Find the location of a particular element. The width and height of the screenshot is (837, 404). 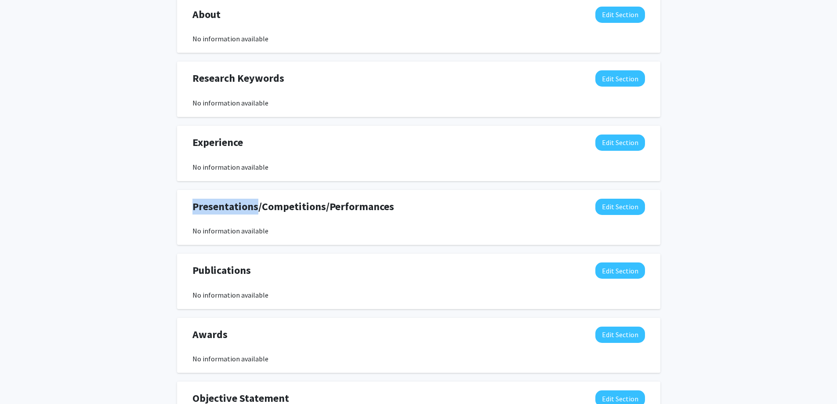

span: Experience is located at coordinates (218, 142).